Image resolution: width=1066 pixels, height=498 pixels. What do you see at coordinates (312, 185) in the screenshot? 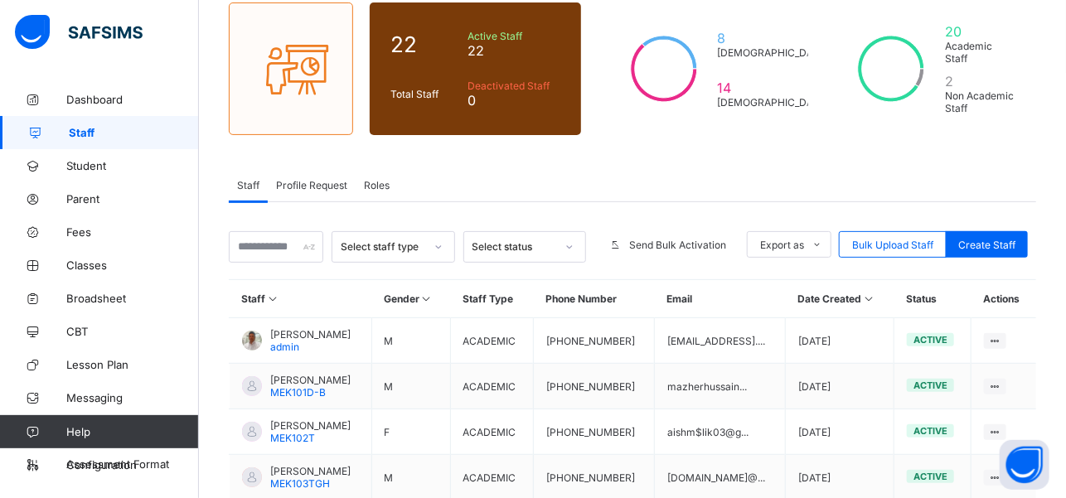
I see `span: Profile Request` at bounding box center [312, 185].